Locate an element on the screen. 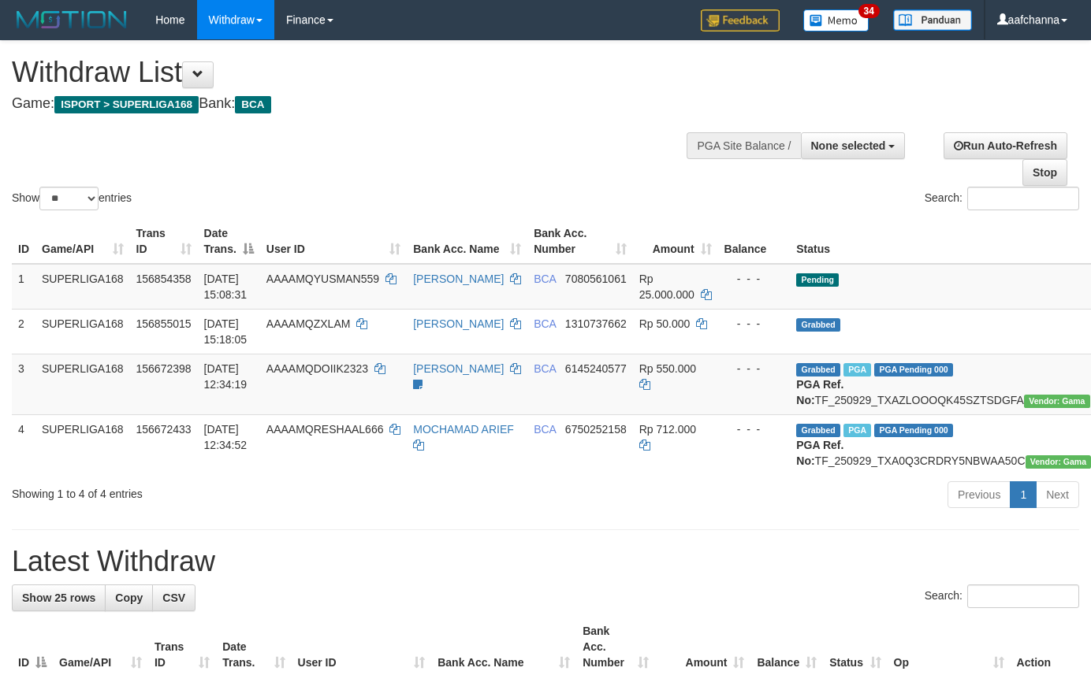 The height and width of the screenshot is (675, 1091). span: Show 25 rows is located at coordinates (58, 598).